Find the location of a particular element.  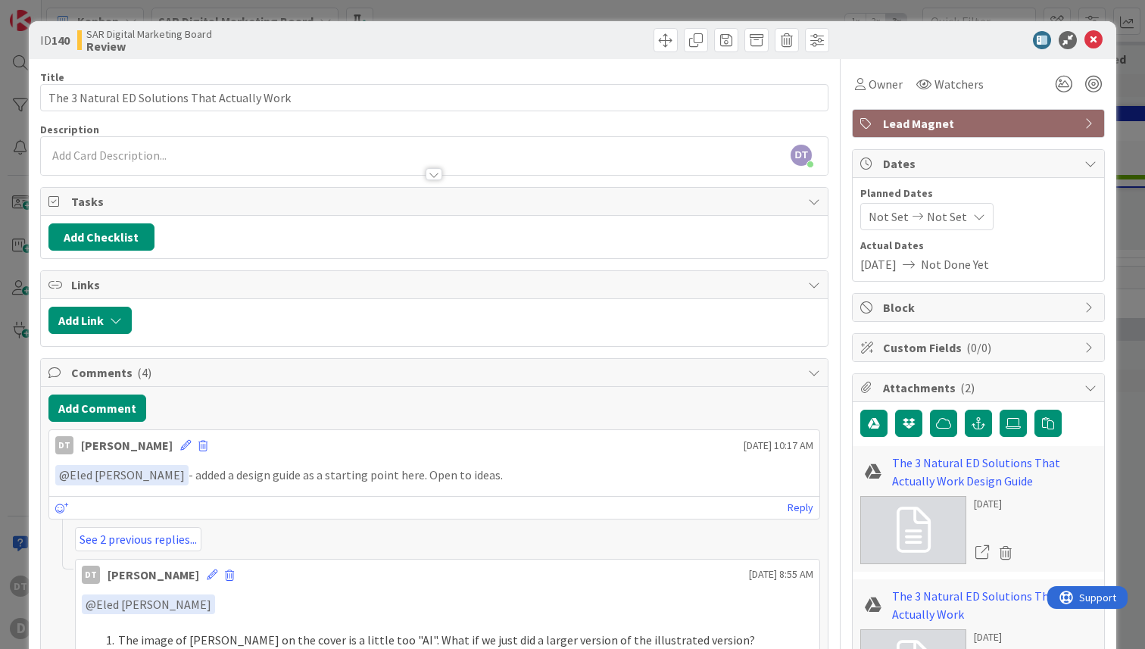

span: Actual Dates is located at coordinates (978, 245).